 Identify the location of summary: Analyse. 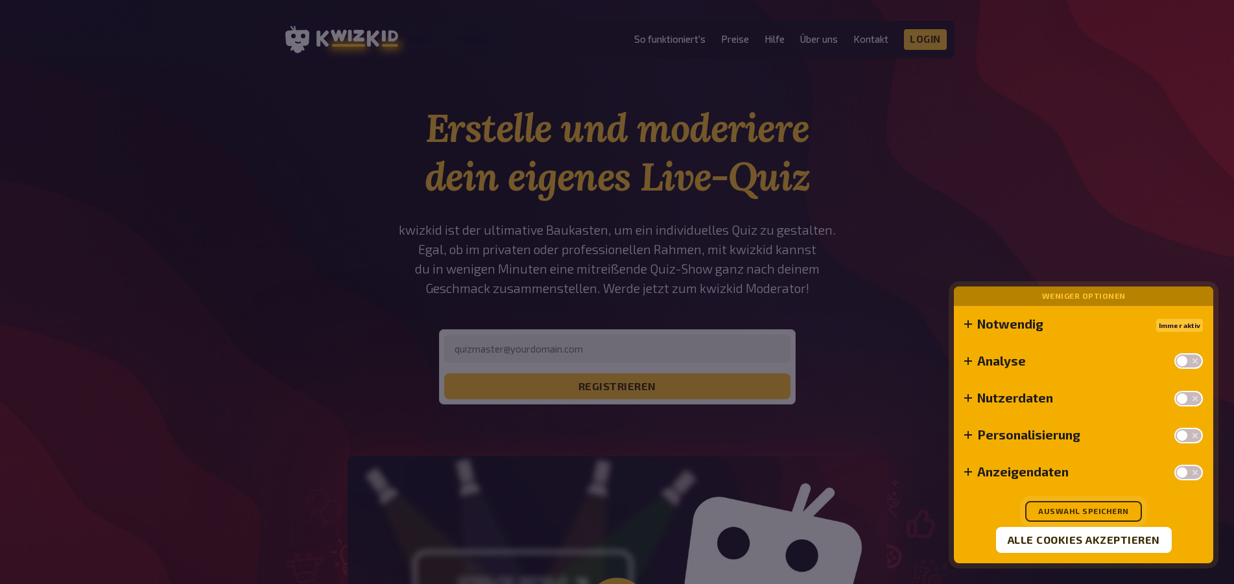
(1083, 360).